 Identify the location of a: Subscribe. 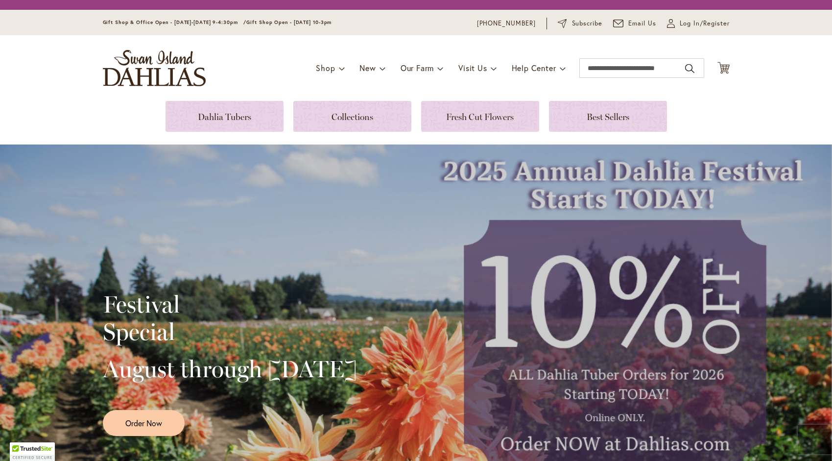
(580, 24).